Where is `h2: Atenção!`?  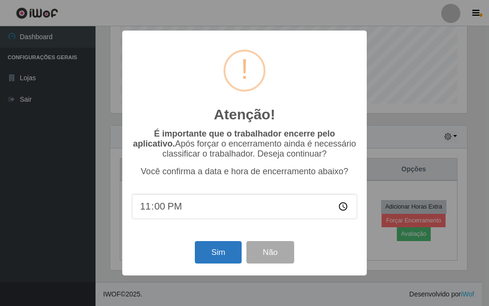 h2: Atenção! is located at coordinates (244, 115).